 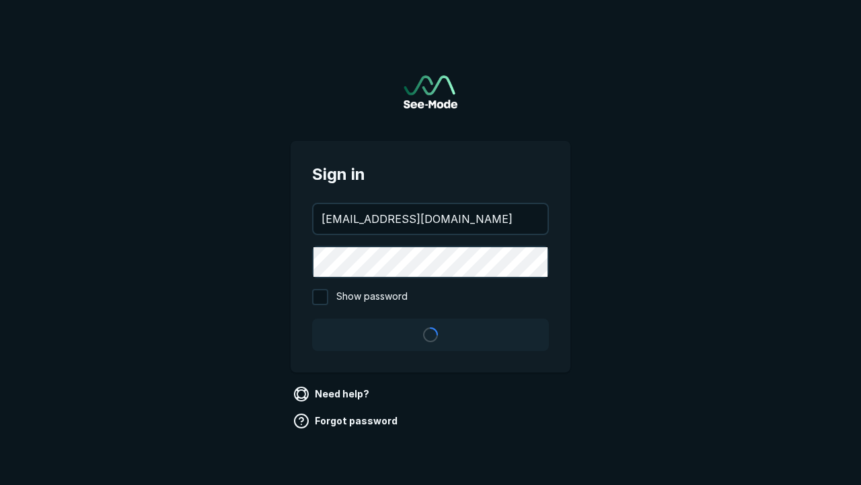 I want to click on a: Need help?, so click(x=332, y=394).